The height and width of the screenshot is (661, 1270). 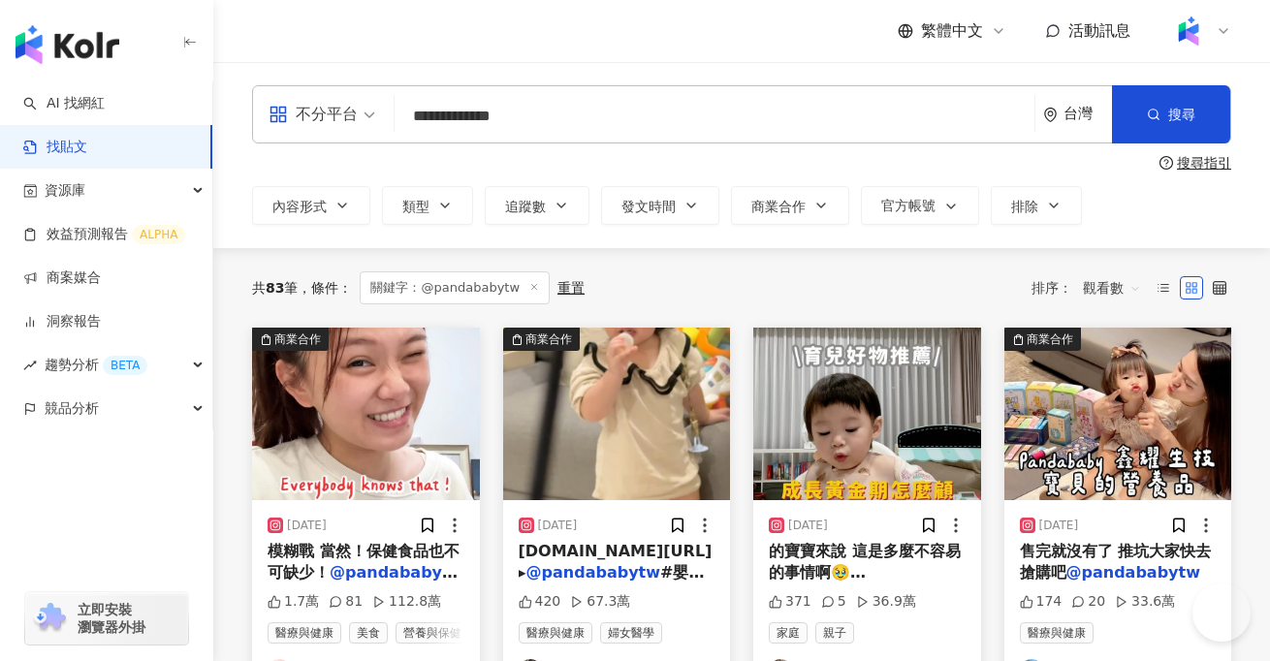 What do you see at coordinates (525, 206) in the screenshot?
I see `span: 追蹤數` at bounding box center [525, 206].